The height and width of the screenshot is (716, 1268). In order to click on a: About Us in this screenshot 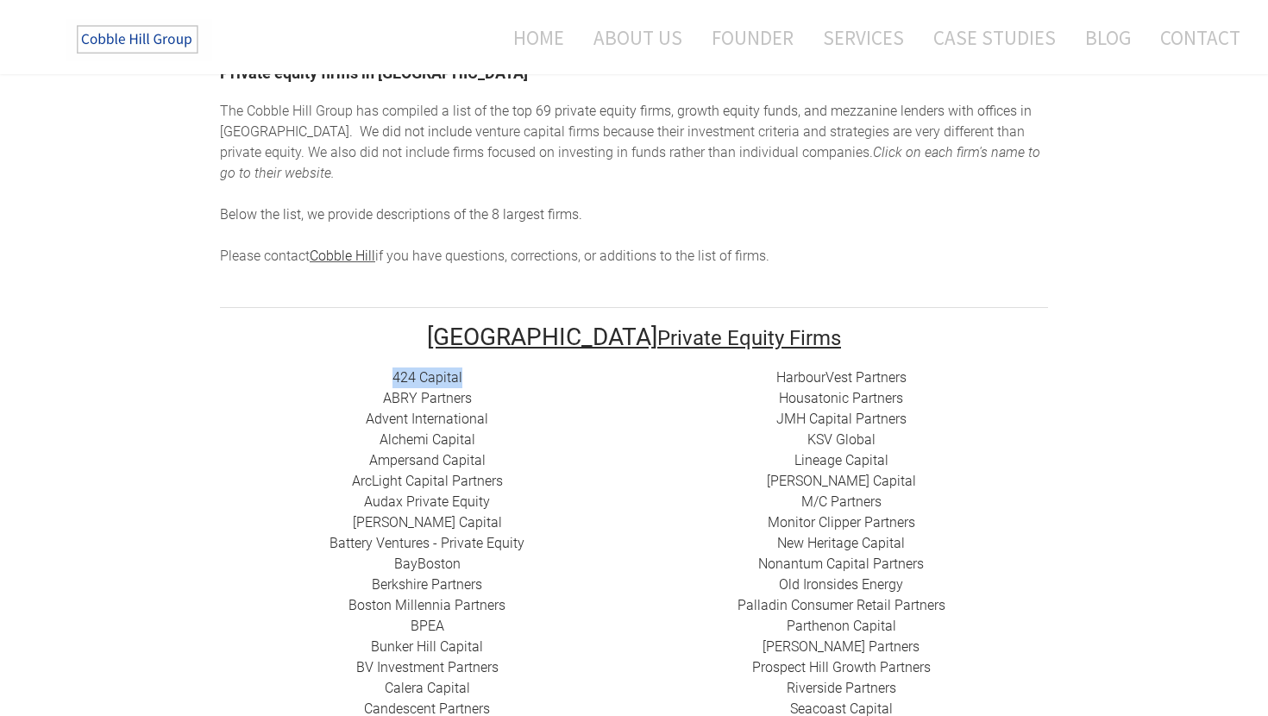, I will do `click(638, 37)`.